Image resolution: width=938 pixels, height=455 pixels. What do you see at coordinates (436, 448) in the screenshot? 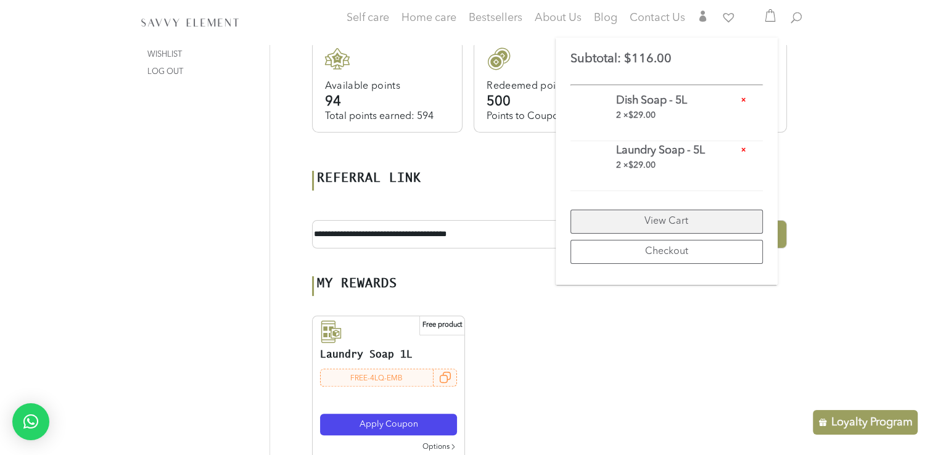
I see `span: Options` at bounding box center [436, 448].